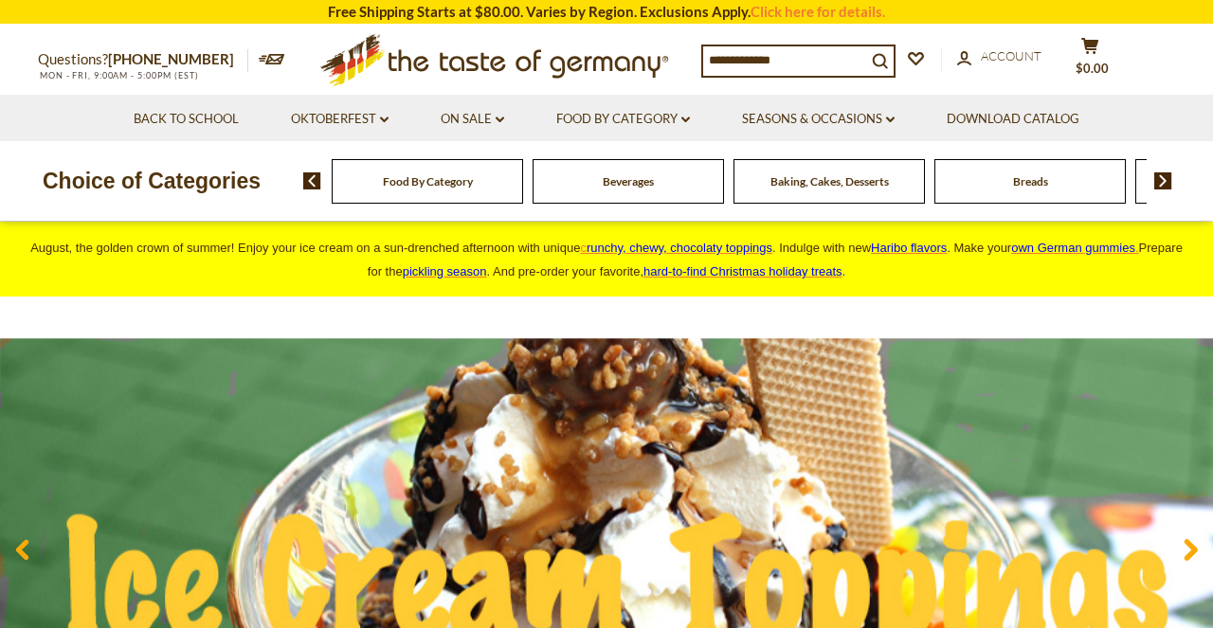 The image size is (1213, 628). Describe the element at coordinates (829, 181) in the screenshot. I see `a: Baking, Cakes, Desserts` at that location.